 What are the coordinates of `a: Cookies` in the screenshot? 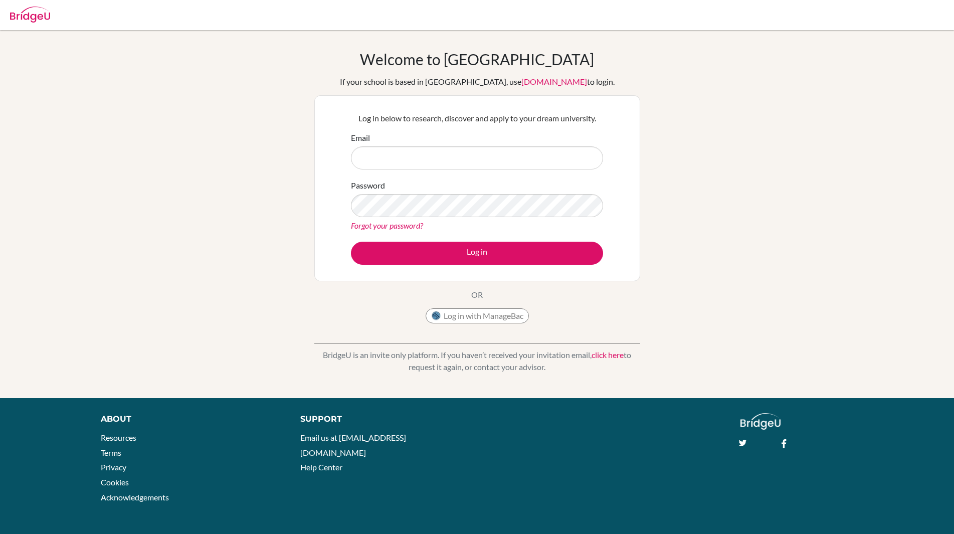 It's located at (115, 482).